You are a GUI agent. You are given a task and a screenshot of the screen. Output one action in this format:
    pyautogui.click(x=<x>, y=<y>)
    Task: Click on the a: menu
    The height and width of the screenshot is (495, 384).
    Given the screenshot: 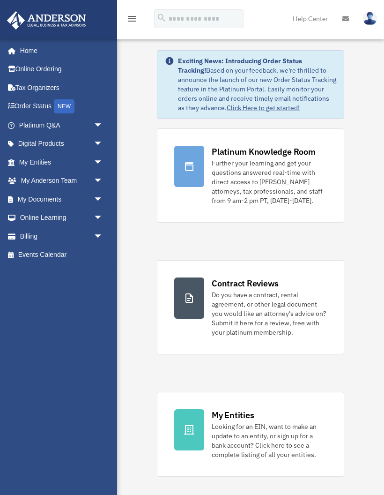 What is the action you would take?
    pyautogui.click(x=132, y=20)
    